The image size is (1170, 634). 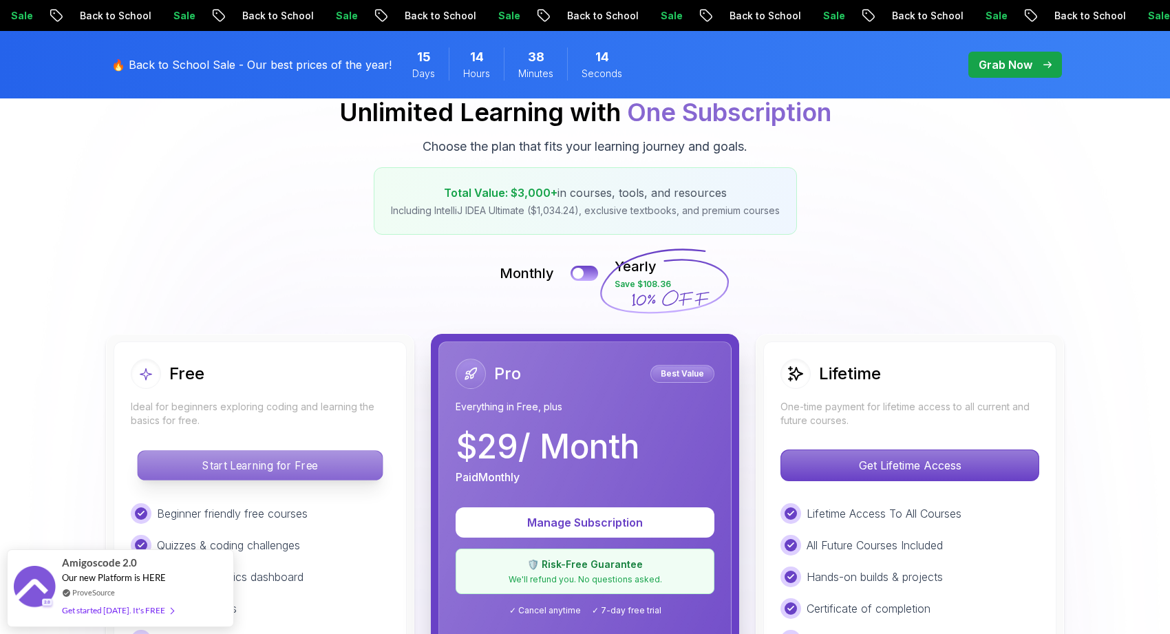 I want to click on p: Hands-on builds & projects, so click(x=875, y=577).